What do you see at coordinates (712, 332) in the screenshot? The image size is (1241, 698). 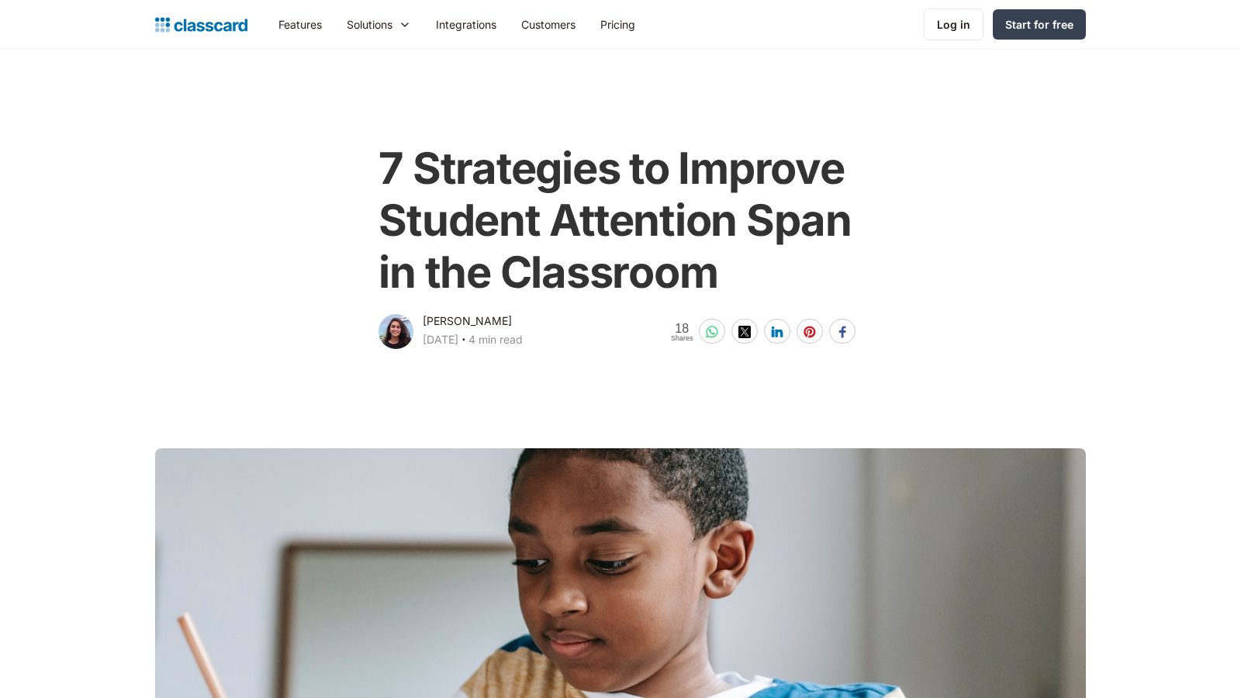 I see `img: whatsapp-white sharing button` at bounding box center [712, 332].